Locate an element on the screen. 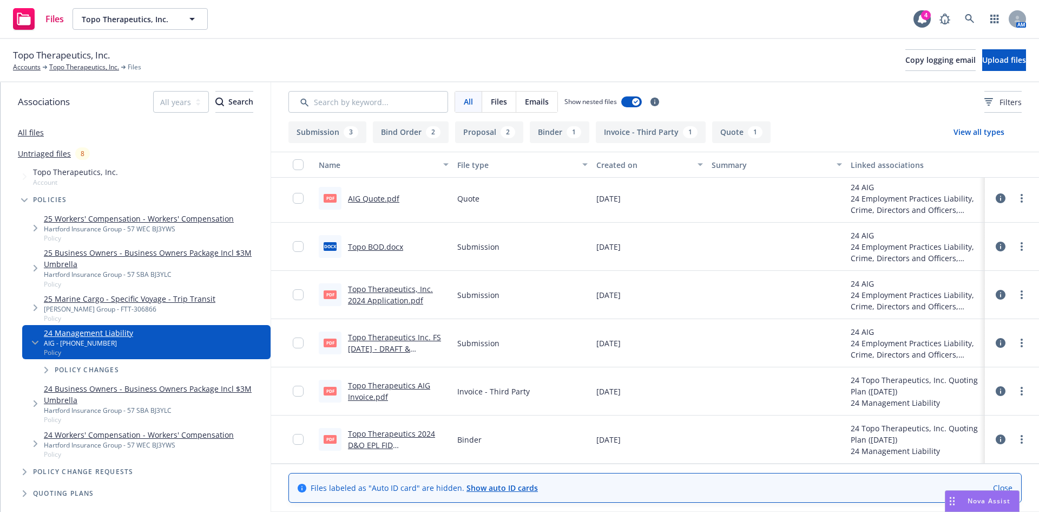  a: 24 Management Liability is located at coordinates (88, 332).